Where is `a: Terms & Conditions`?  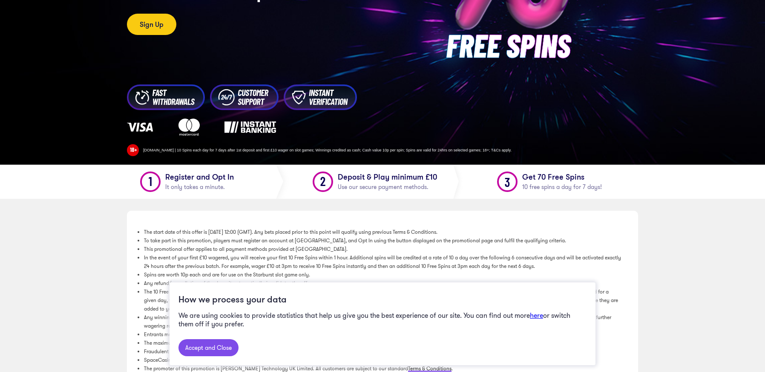
a: Terms & Conditions is located at coordinates (430, 368).